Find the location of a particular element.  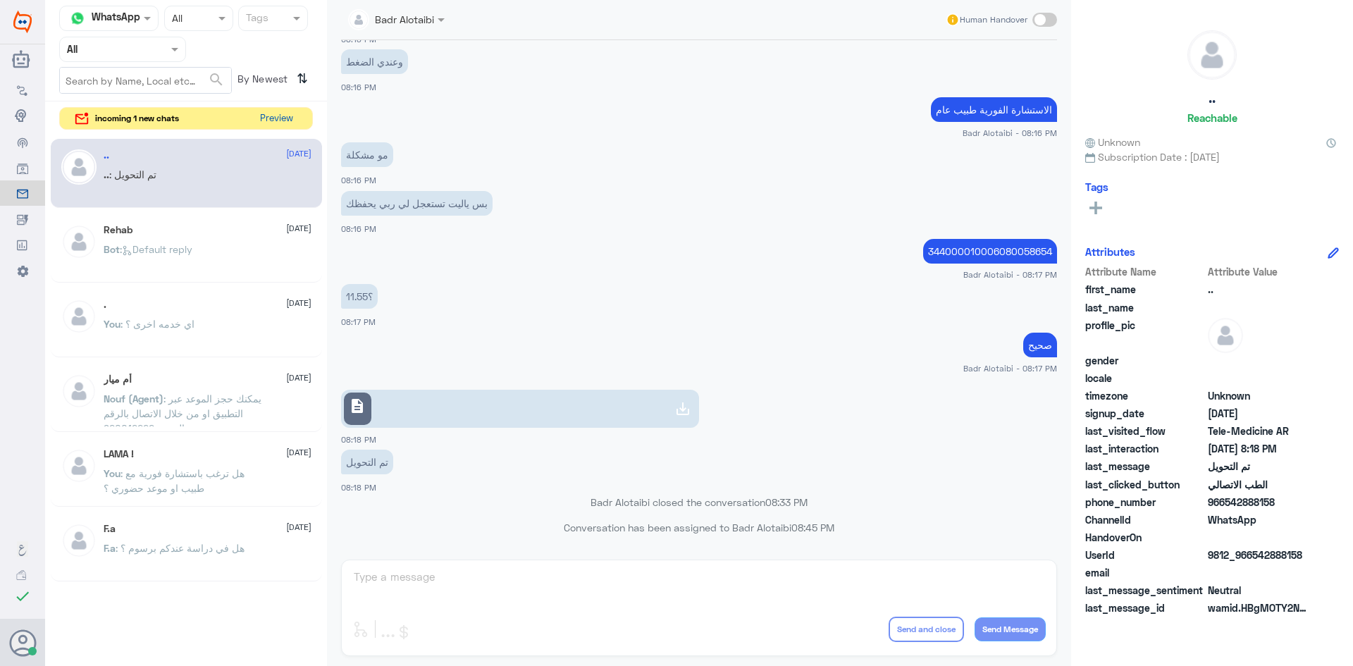

span: Badr Alotaibi - 08:16 PM is located at coordinates (1010, 132).